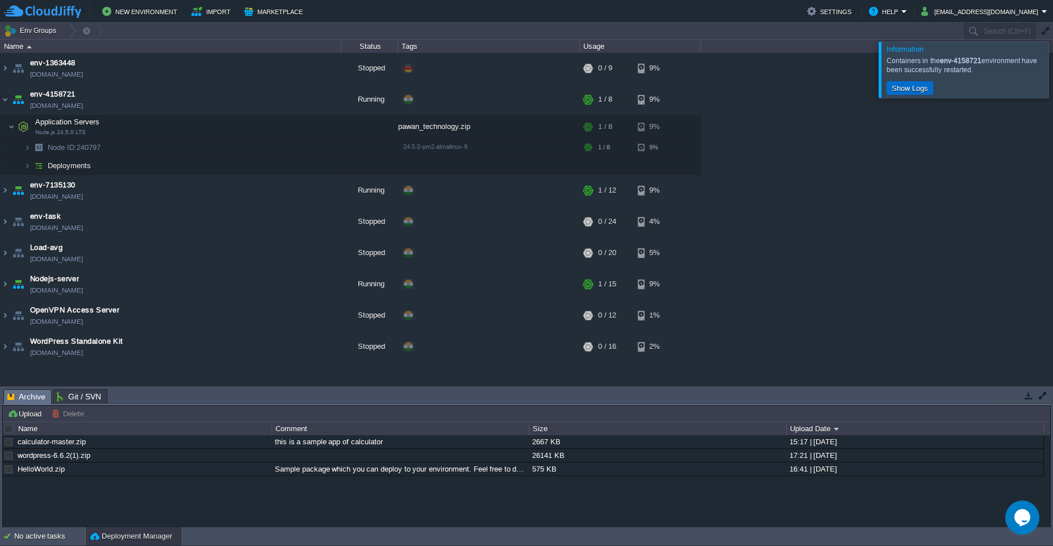 This screenshot has width=1053, height=546. Describe the element at coordinates (370, 46) in the screenshot. I see `div: Status` at that location.